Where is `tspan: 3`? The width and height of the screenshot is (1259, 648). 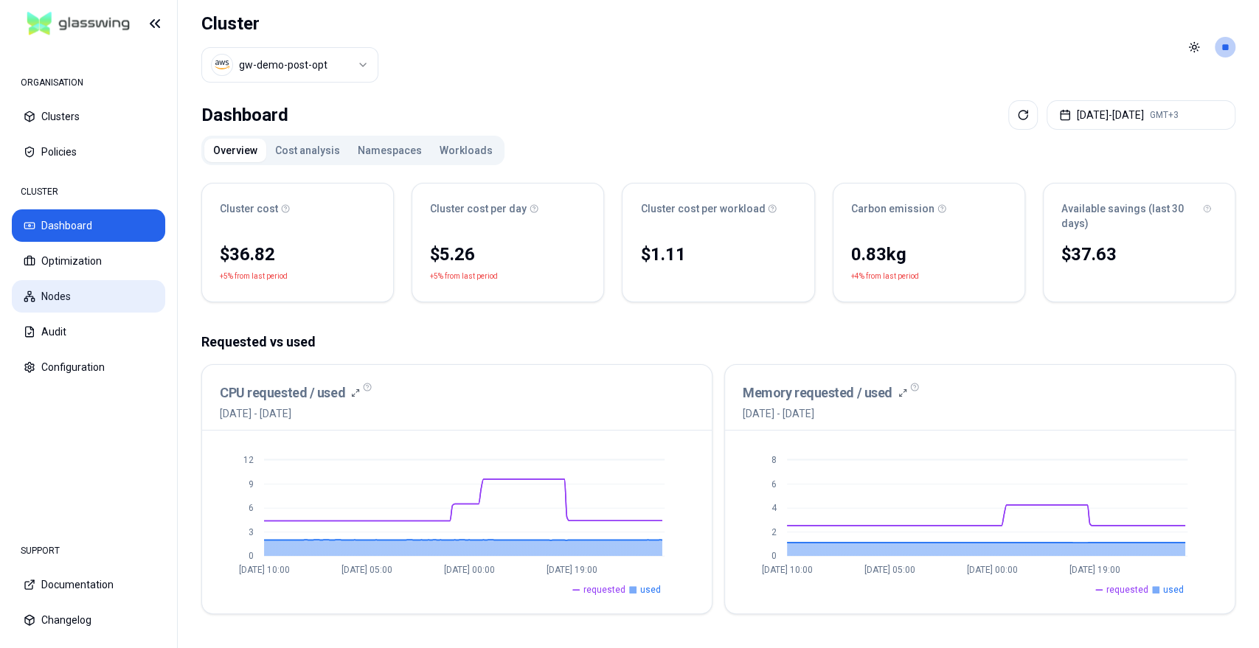 tspan: 3 is located at coordinates (251, 533).